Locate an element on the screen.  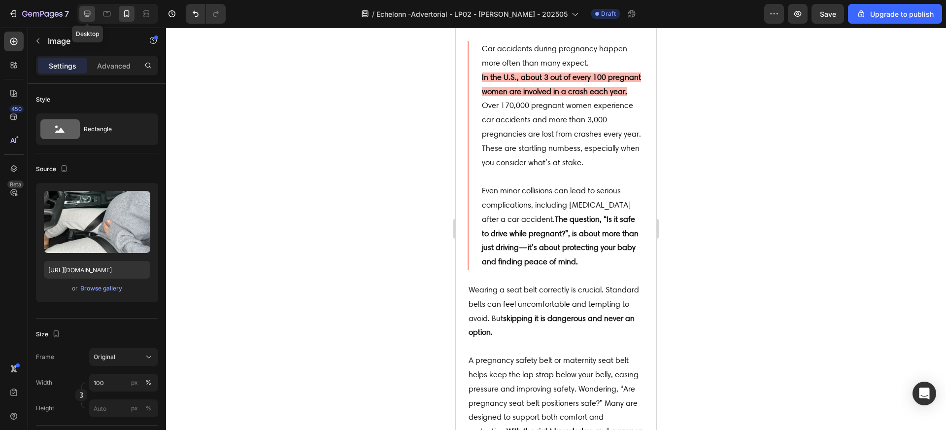
p: Car accidents during pregnancy happen more often than many expect. is located at coordinates (107, 29).